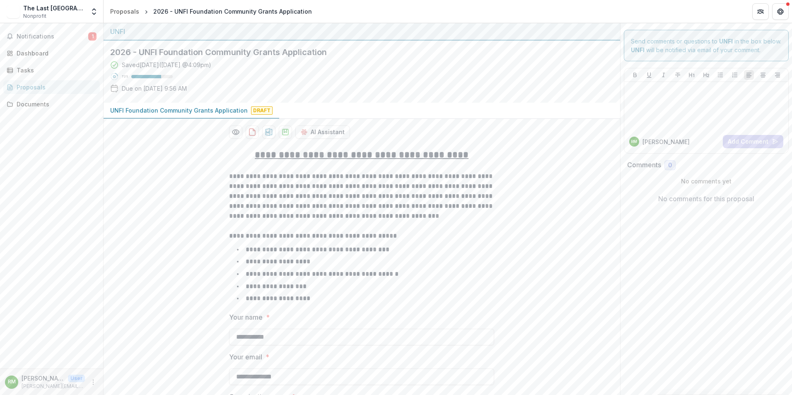  I want to click on div: UNFI, so click(362, 31).